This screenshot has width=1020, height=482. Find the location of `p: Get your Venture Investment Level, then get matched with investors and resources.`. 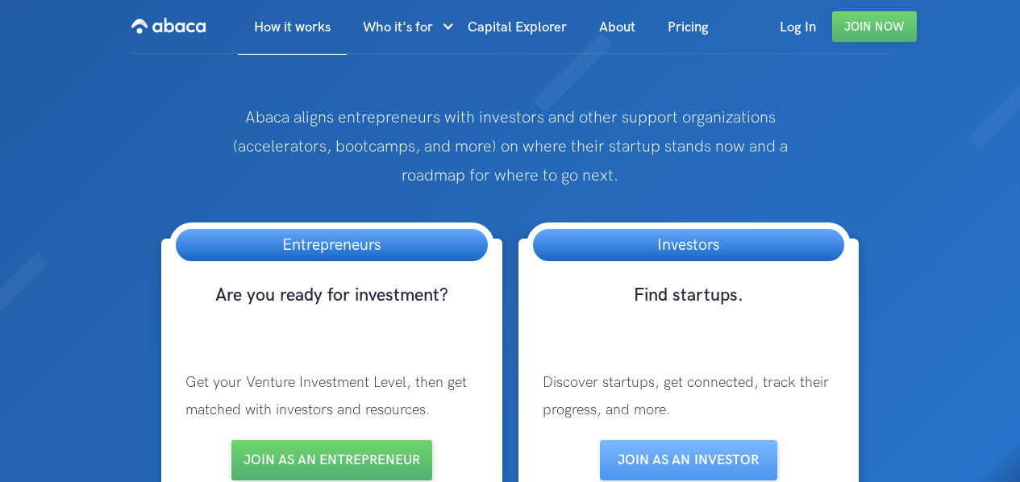

p: Get your Venture Investment Level, then get matched with investors and resources. is located at coordinates (331, 397).